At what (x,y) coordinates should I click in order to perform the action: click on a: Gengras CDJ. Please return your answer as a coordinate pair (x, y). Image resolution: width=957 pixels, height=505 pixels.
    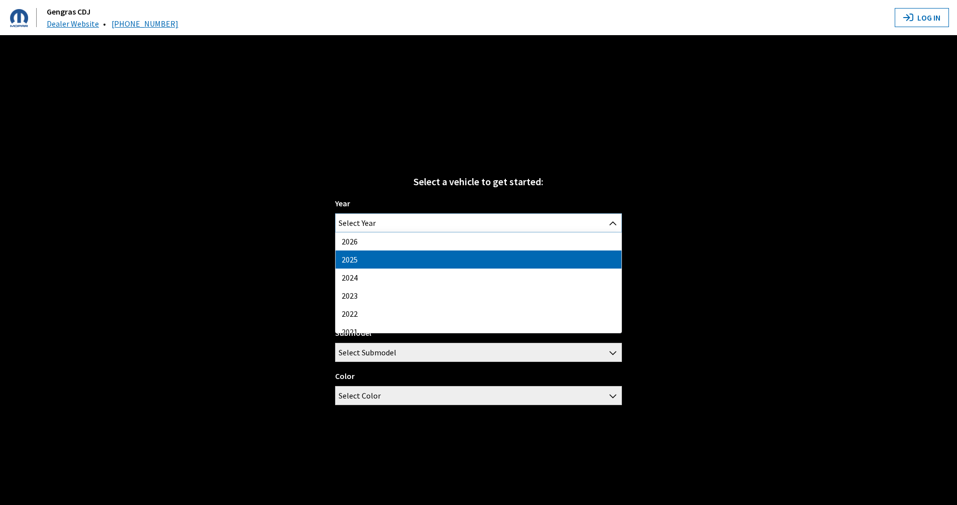
    Looking at the image, I should click on (68, 12).